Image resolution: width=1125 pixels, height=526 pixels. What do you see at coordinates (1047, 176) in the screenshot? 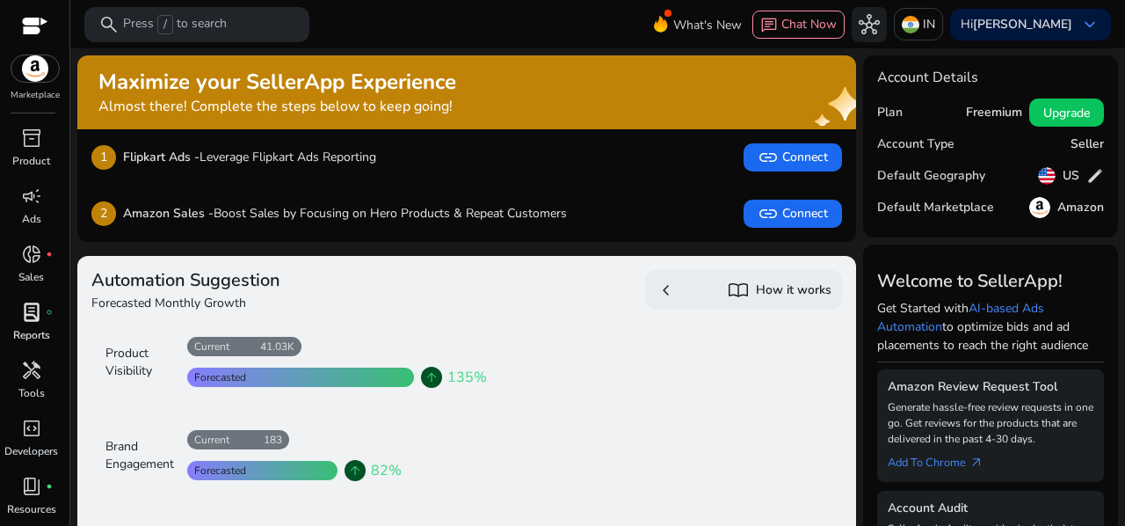
I see `img: us.svg` at bounding box center [1047, 176].